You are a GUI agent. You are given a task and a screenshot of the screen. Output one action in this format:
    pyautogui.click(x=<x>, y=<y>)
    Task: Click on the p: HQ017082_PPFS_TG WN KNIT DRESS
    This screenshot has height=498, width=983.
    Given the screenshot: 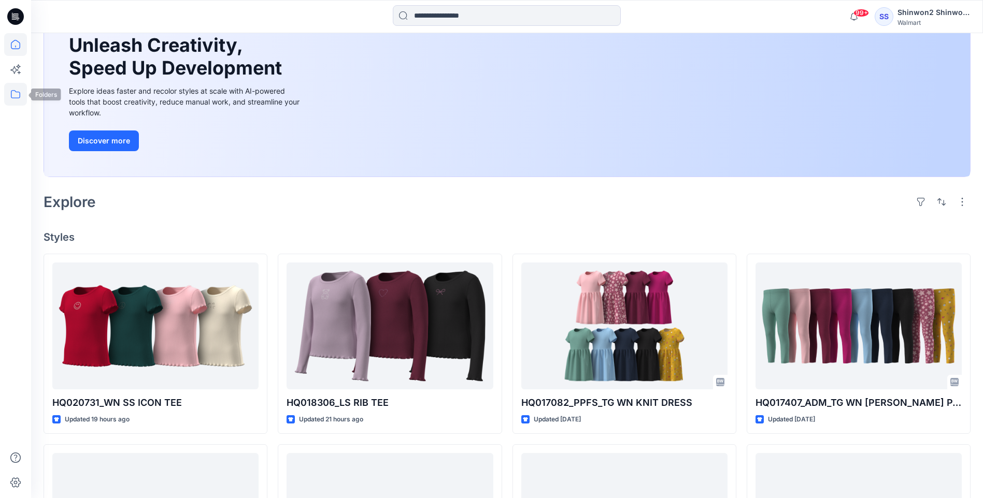 What is the action you would take?
    pyautogui.click(x=624, y=403)
    